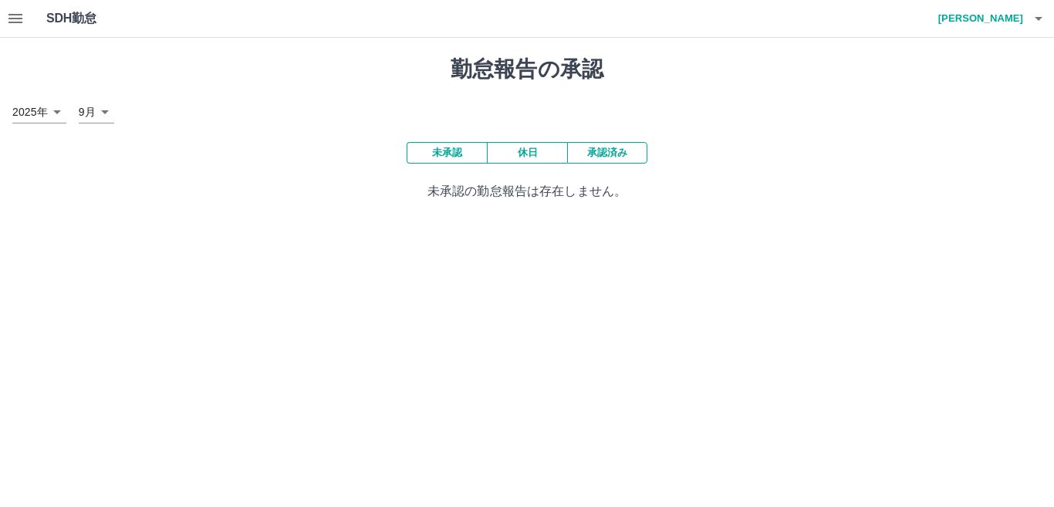  I want to click on div: 9月, so click(96, 112).